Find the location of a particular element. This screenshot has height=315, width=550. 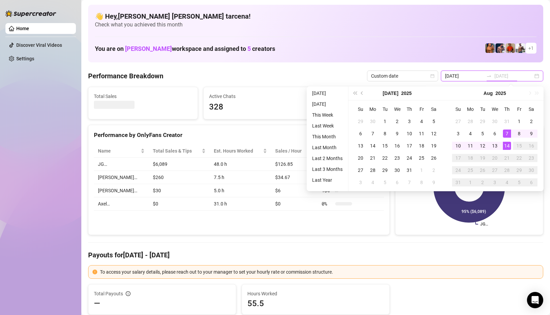

li: Last 2 Months is located at coordinates (327, 158).